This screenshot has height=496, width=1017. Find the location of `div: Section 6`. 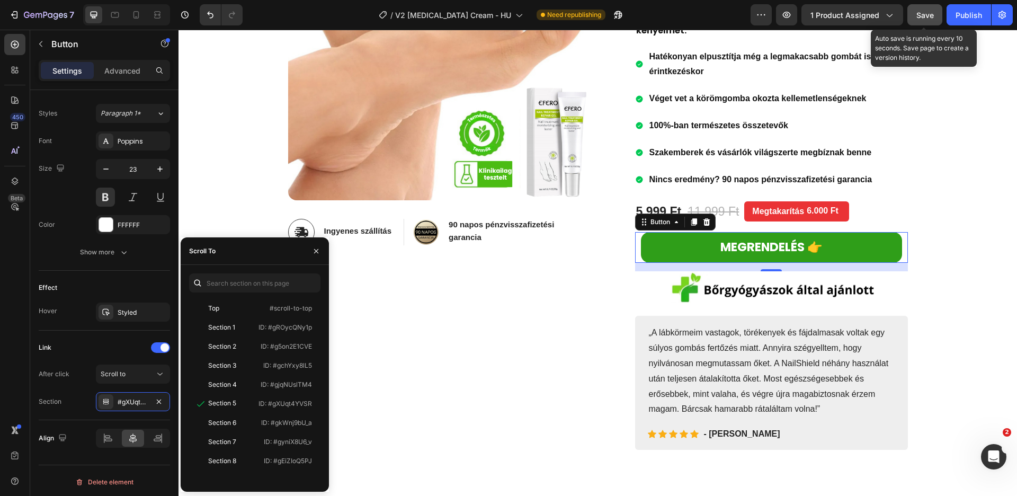

div: Section 6 is located at coordinates (222, 423).